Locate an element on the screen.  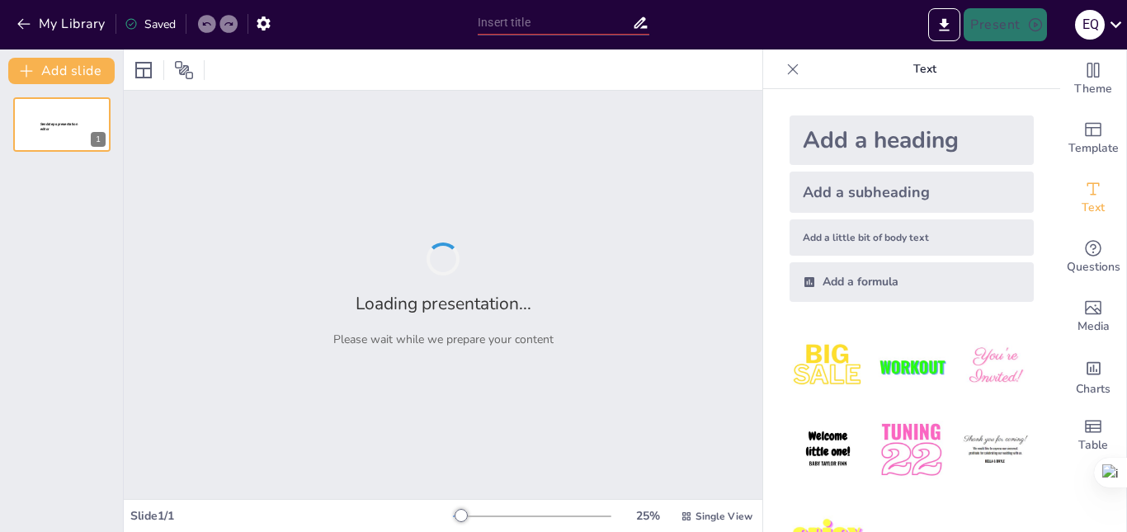
h2: Loading presentation... is located at coordinates (443, 304).